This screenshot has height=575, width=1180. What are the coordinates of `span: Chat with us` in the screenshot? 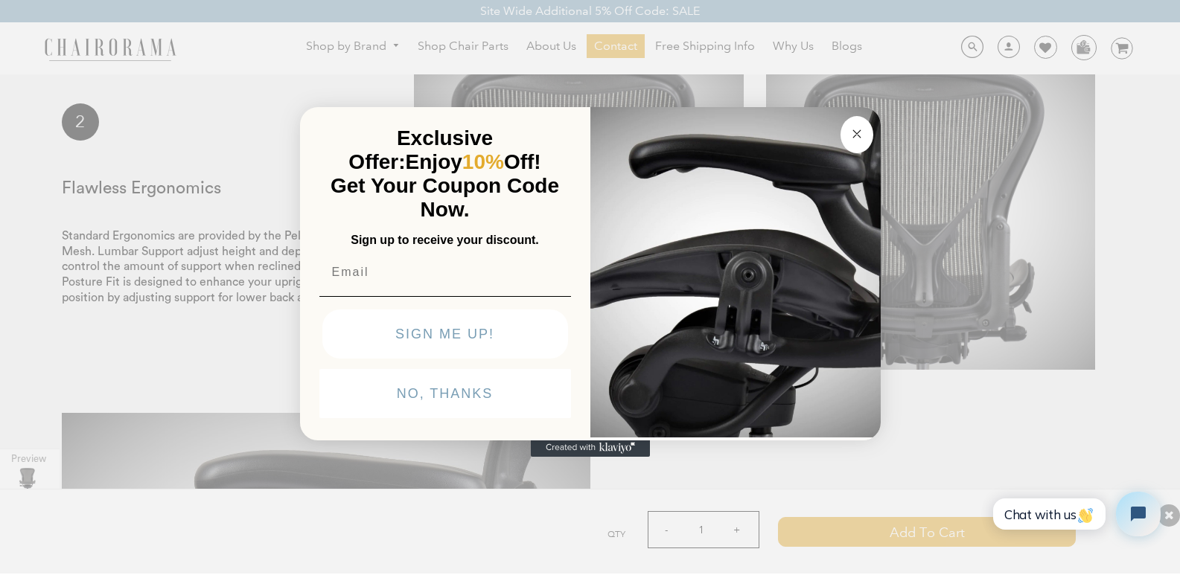 It's located at (68, 35).